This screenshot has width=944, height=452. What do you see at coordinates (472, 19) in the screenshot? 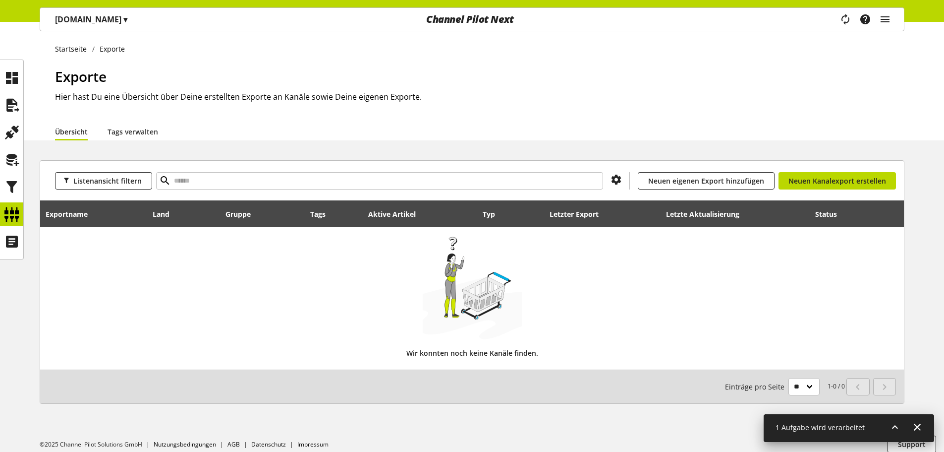
I see `nav: main navigation` at bounding box center [472, 19].